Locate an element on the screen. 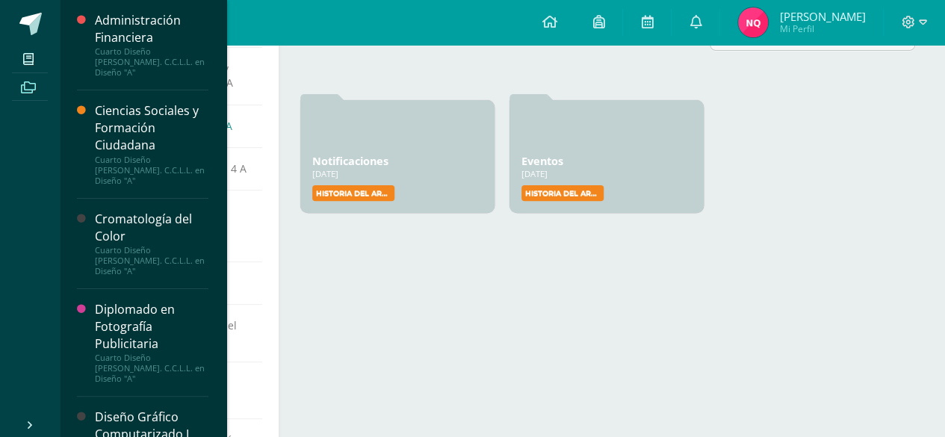 The height and width of the screenshot is (437, 945). div: Cromatología del Color is located at coordinates (152, 228).